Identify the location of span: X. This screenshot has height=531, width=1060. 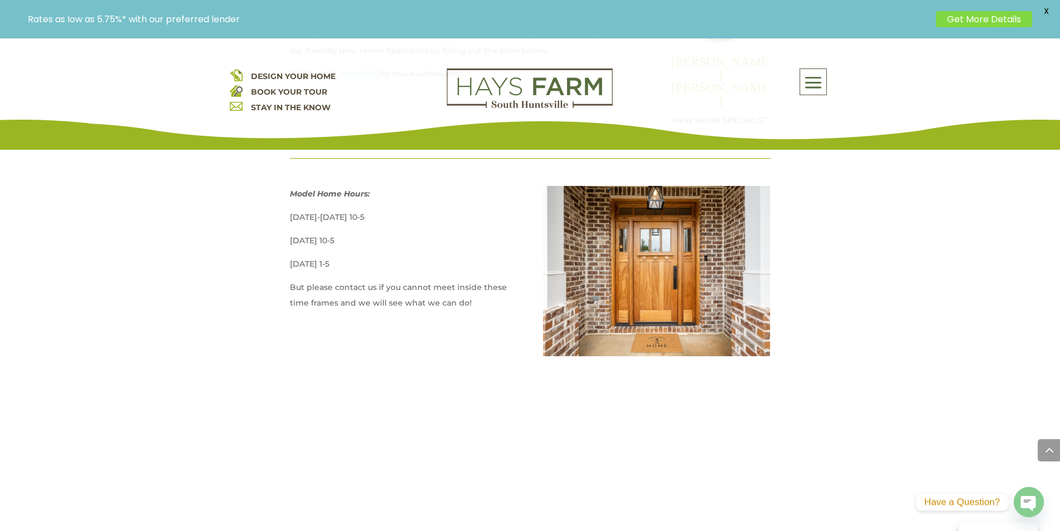
(1046, 11).